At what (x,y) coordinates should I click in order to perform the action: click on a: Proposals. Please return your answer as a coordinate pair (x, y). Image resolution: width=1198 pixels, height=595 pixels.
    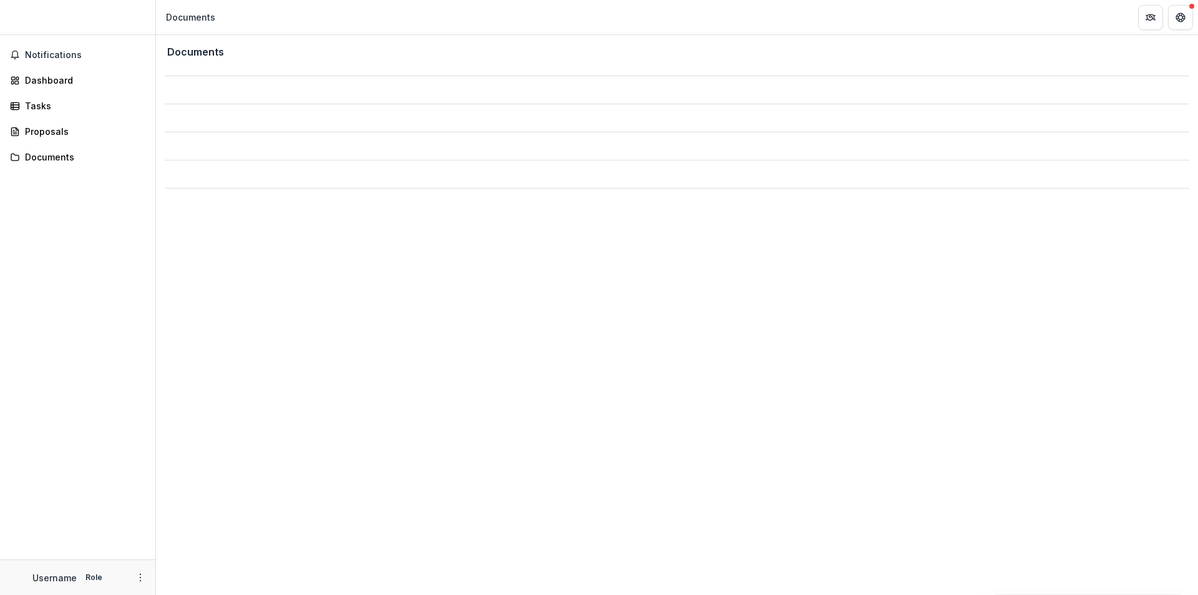
    Looking at the image, I should click on (77, 131).